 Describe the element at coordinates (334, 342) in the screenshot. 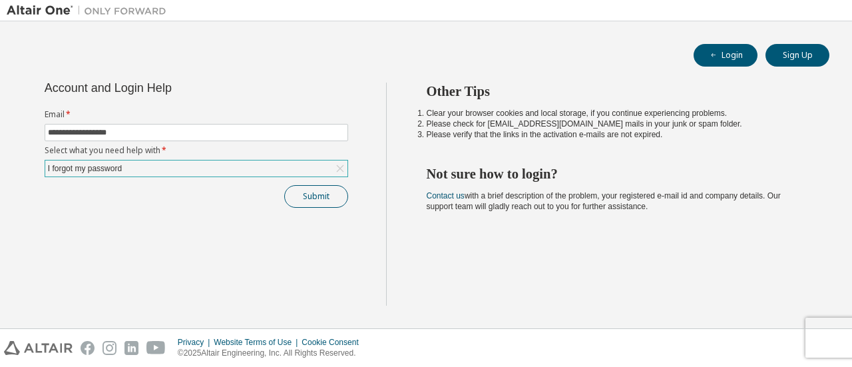

I see `div: Cookie Consent` at that location.